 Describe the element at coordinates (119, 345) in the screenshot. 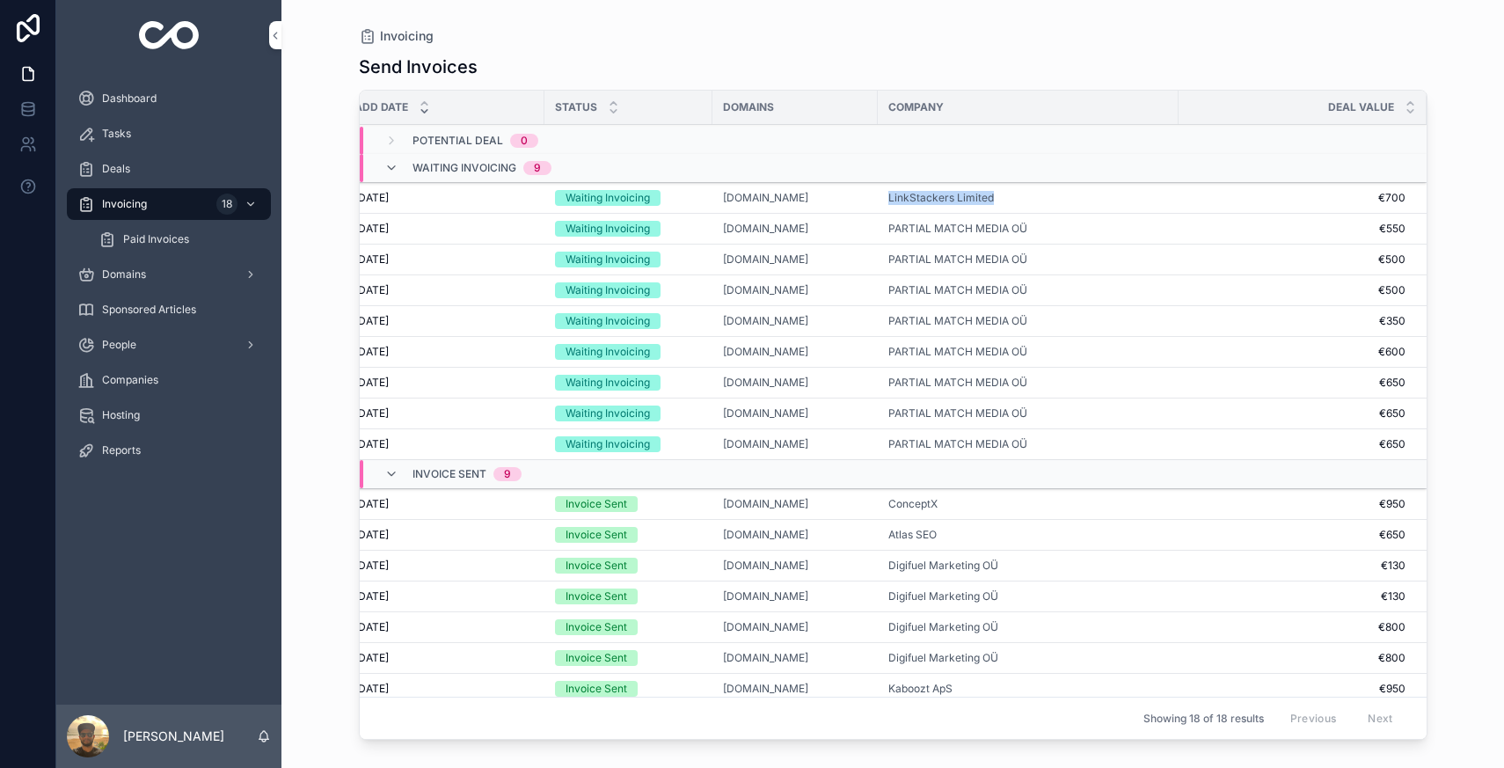

I see `span: People` at that location.